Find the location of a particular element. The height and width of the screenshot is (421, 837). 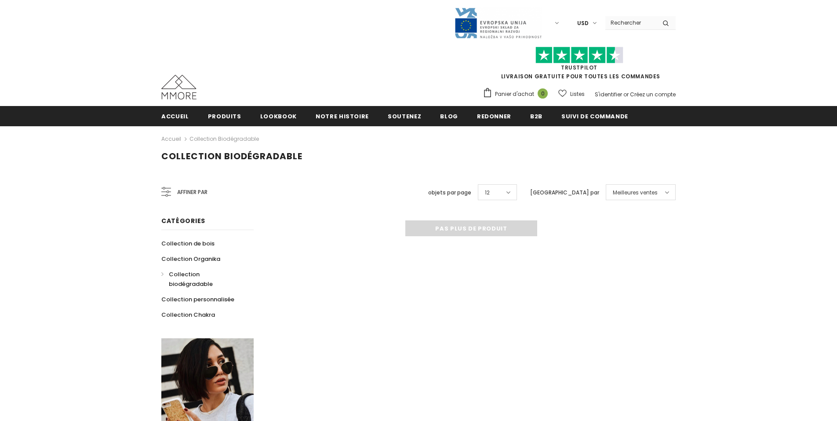

span: soutenez is located at coordinates (404, 116).